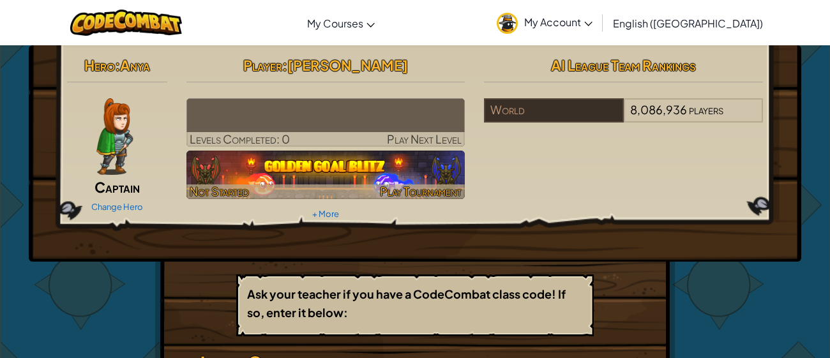 Image resolution: width=830 pixels, height=358 pixels. What do you see at coordinates (135, 65) in the screenshot?
I see `span: Anya` at bounding box center [135, 65].